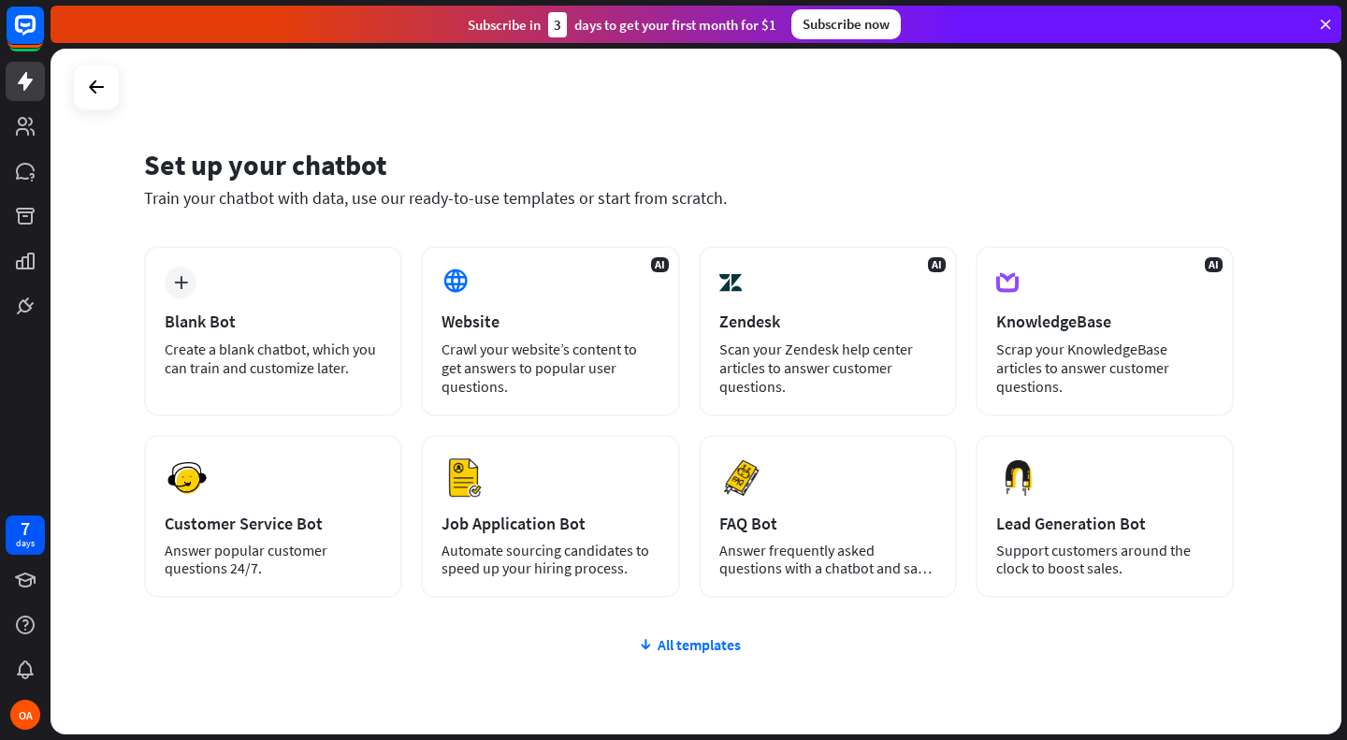 The height and width of the screenshot is (740, 1347). I want to click on div: Subscribe in days to get your first month for $1, so click(622, 24).